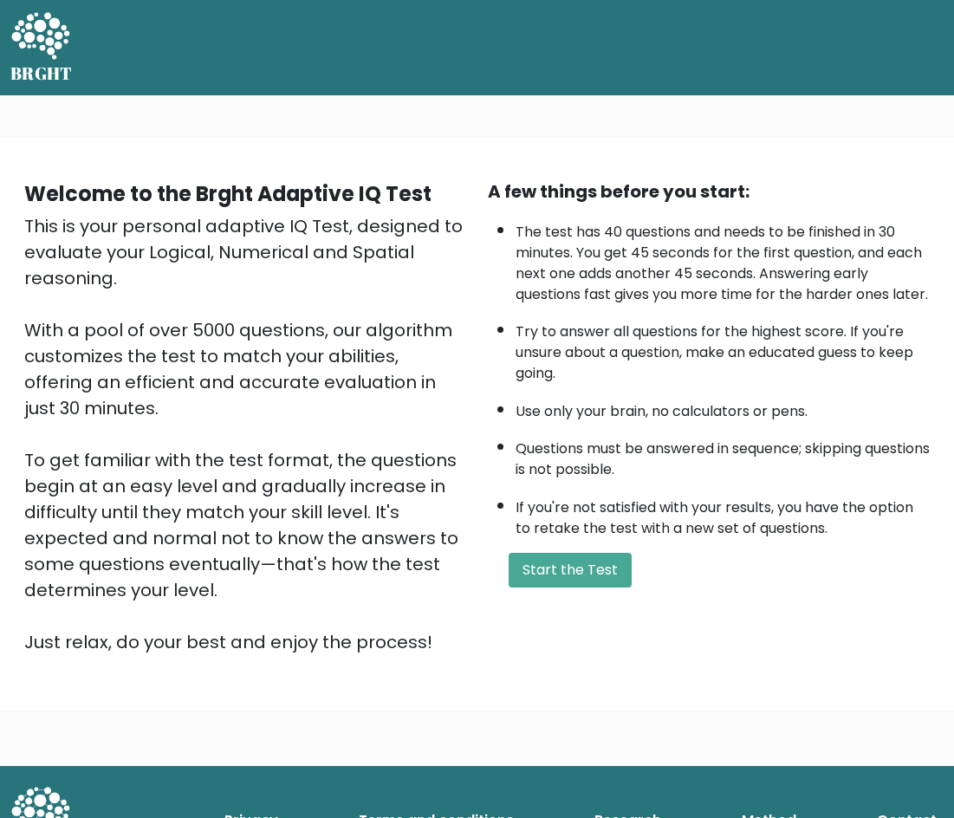 The image size is (954, 818). I want to click on a: BRGHT, so click(42, 48).